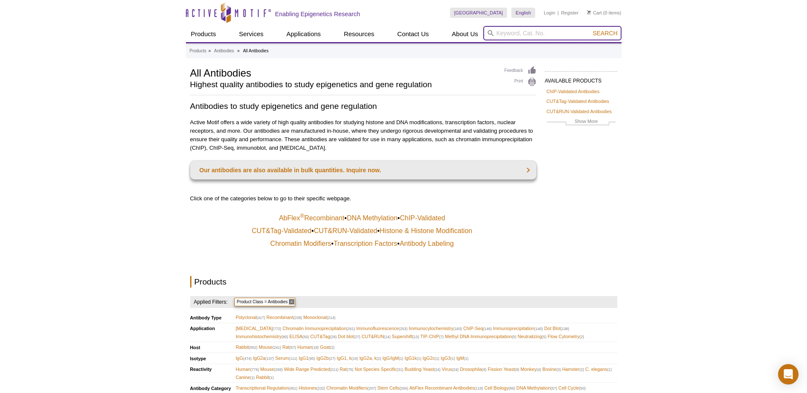 The height and width of the screenshot is (393, 807). I want to click on a: ChIP-Validated Antibodies, so click(573, 91).